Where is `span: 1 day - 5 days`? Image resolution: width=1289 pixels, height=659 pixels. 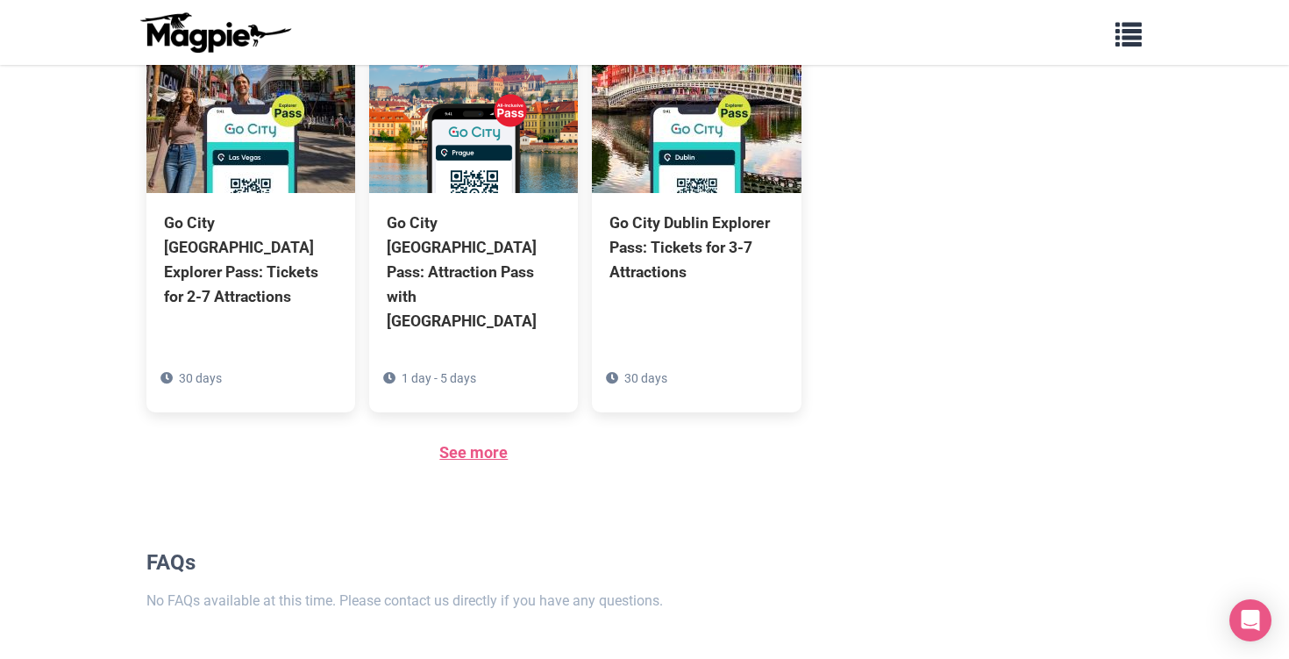
span: 1 day - 5 days is located at coordinates (439, 378).